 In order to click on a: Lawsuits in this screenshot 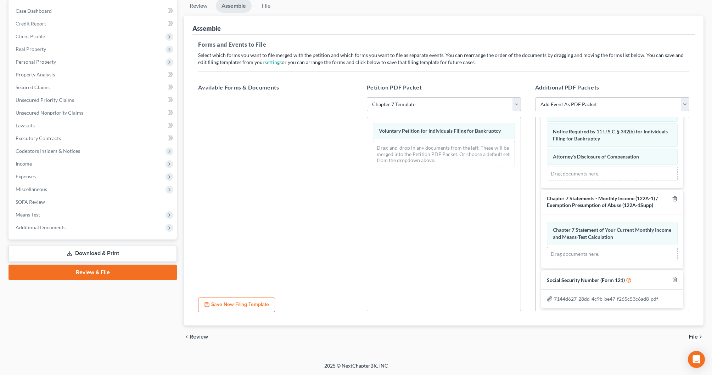, I will do `click(93, 126)`.